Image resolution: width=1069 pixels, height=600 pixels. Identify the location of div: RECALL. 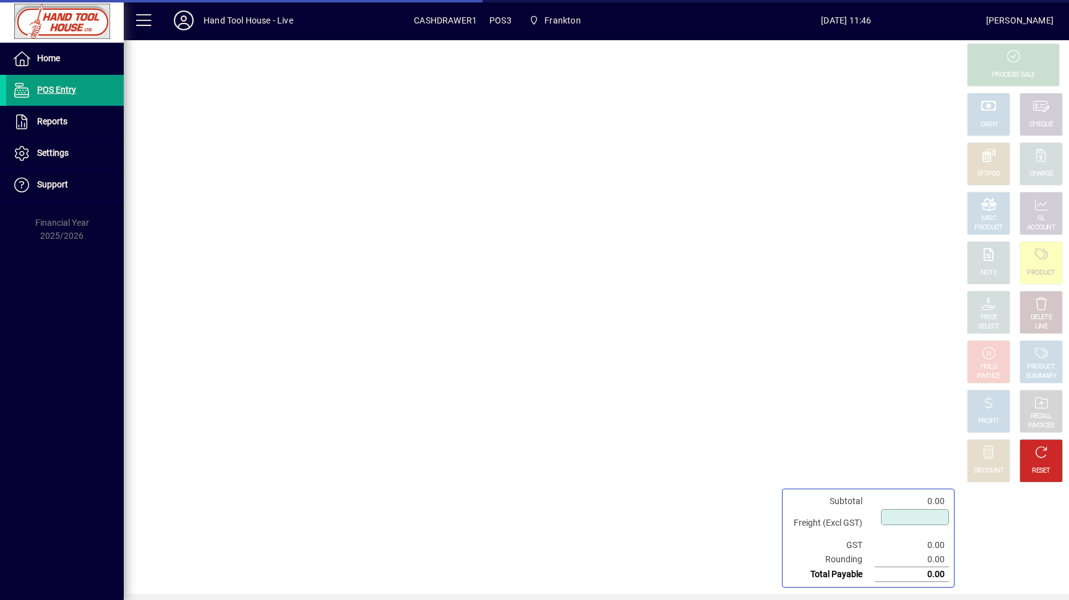
(1041, 416).